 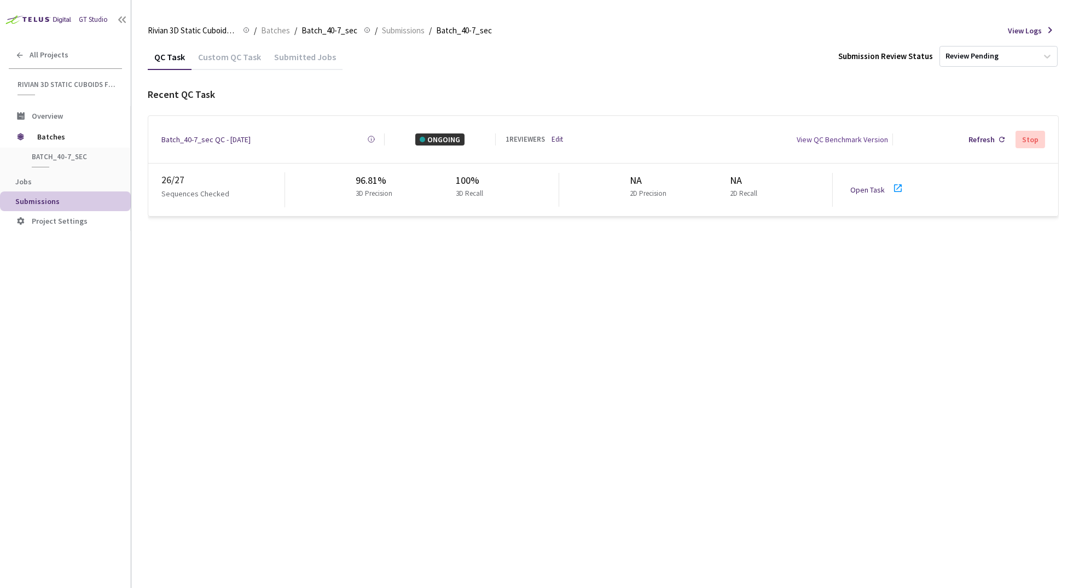 What do you see at coordinates (24, 182) in the screenshot?
I see `span: Jobs` at bounding box center [24, 182].